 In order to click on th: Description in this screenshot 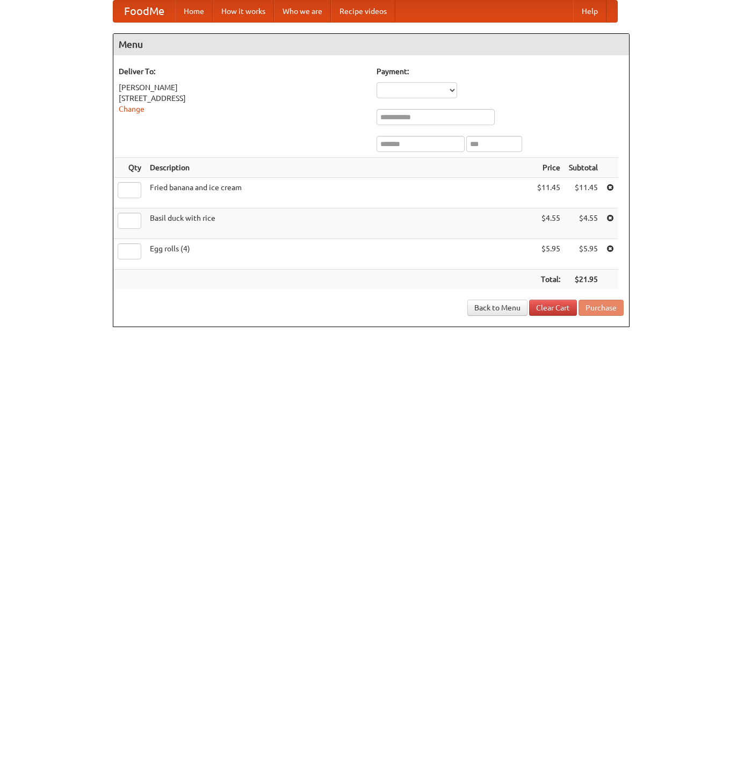, I will do `click(339, 168)`.